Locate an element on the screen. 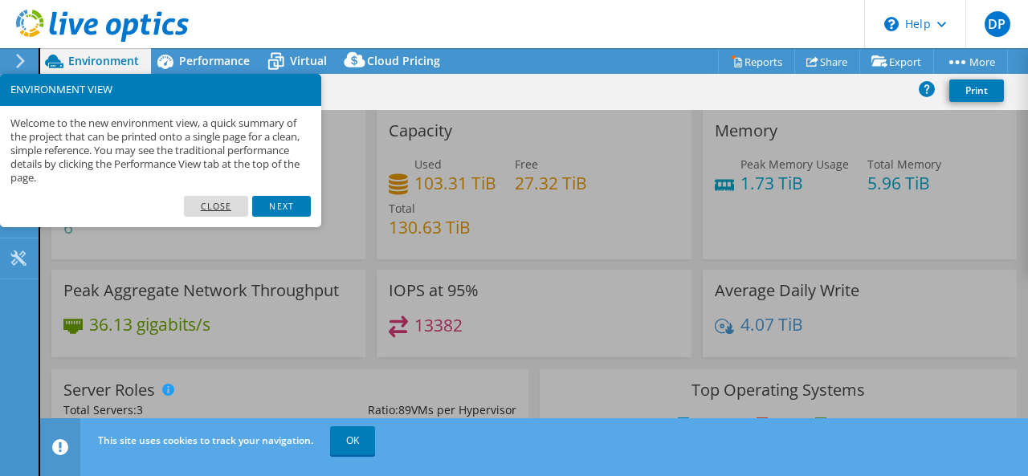 The image size is (1028, 476). h3: ENVIRONMENT VIEW is located at coordinates (161, 89).